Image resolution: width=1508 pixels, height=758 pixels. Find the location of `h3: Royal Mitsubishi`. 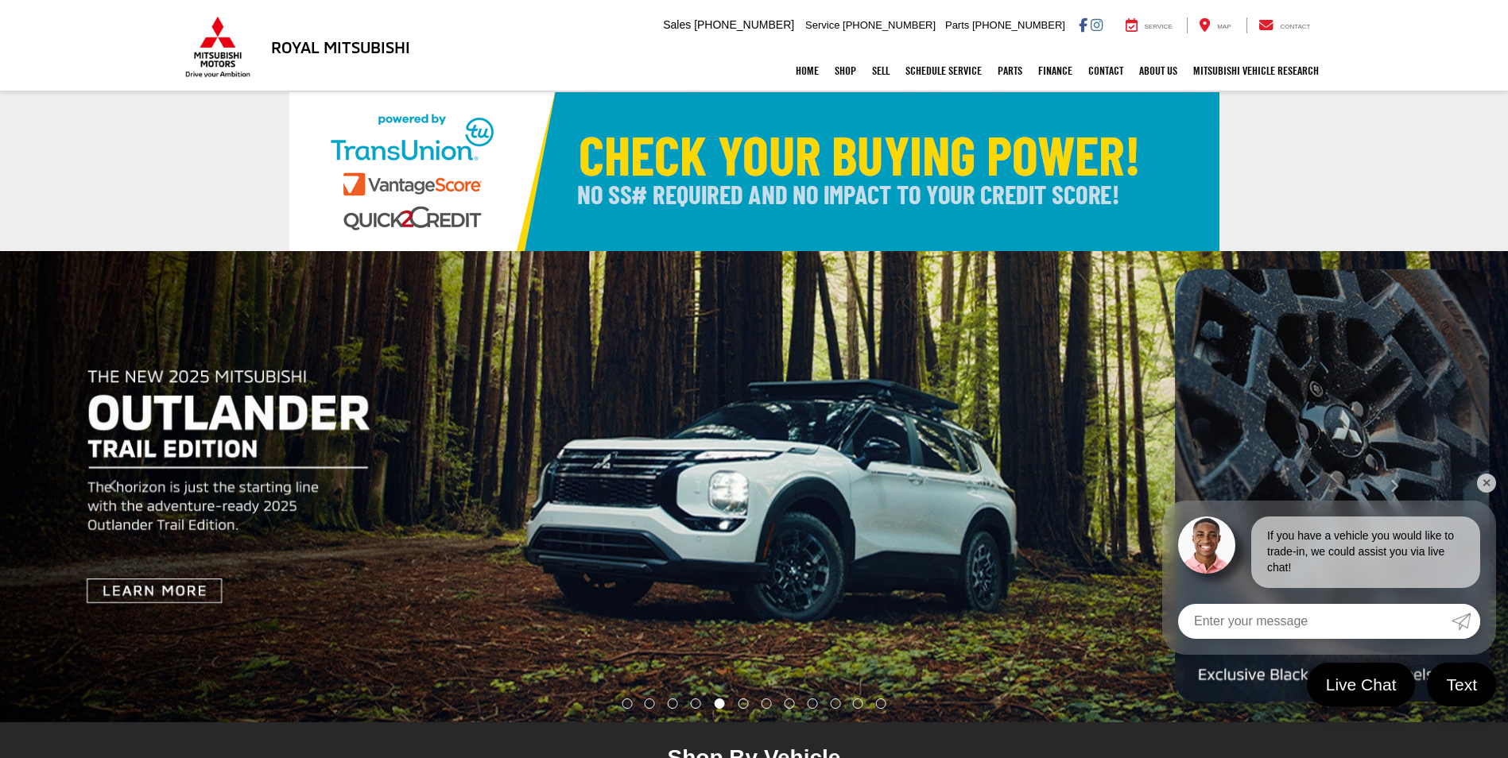

h3: Royal Mitsubishi is located at coordinates (340, 47).